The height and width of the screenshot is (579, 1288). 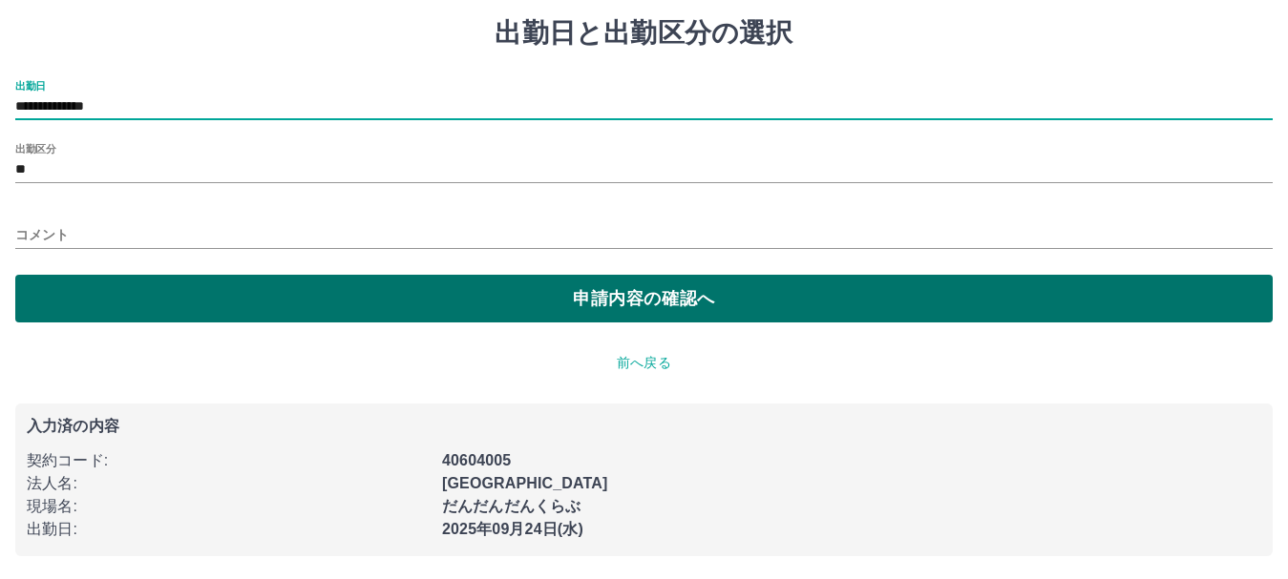 What do you see at coordinates (228, 530) in the screenshot?
I see `p: 出勤日 :` at bounding box center [228, 530].